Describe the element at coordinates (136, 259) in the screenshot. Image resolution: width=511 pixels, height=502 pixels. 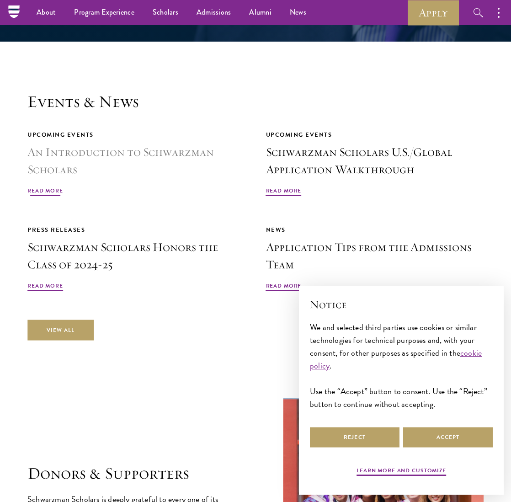
I see `a: Press Releases Schwarzman Scholars Honors the Class of 2024-25 Read More` at that location.